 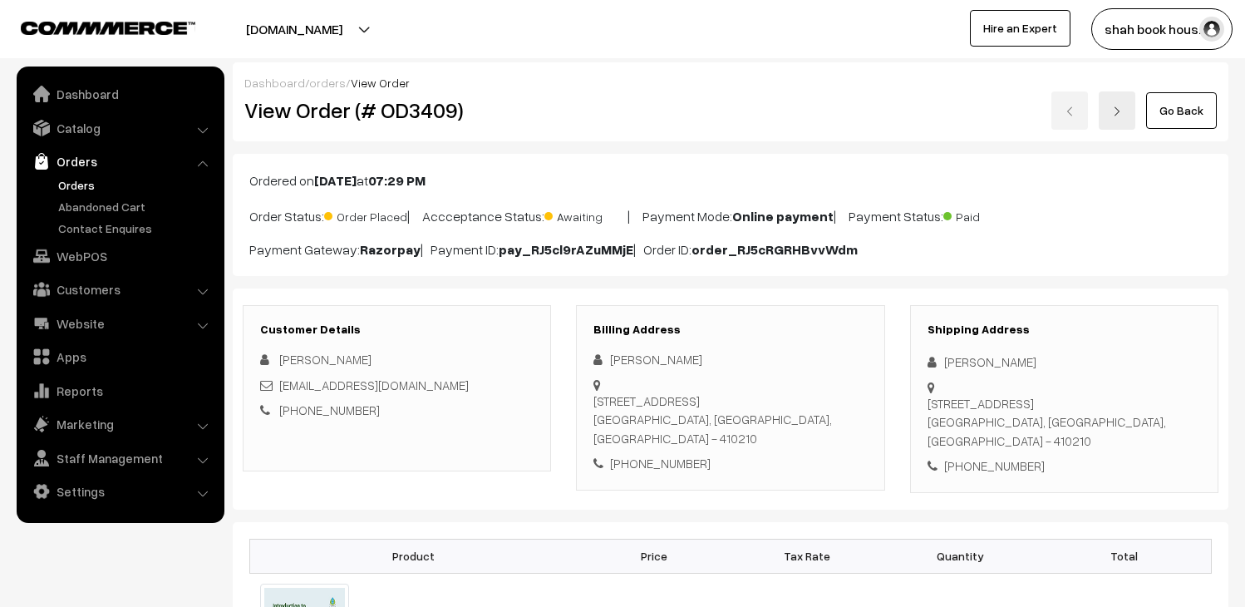 I want to click on a: Website, so click(x=120, y=323).